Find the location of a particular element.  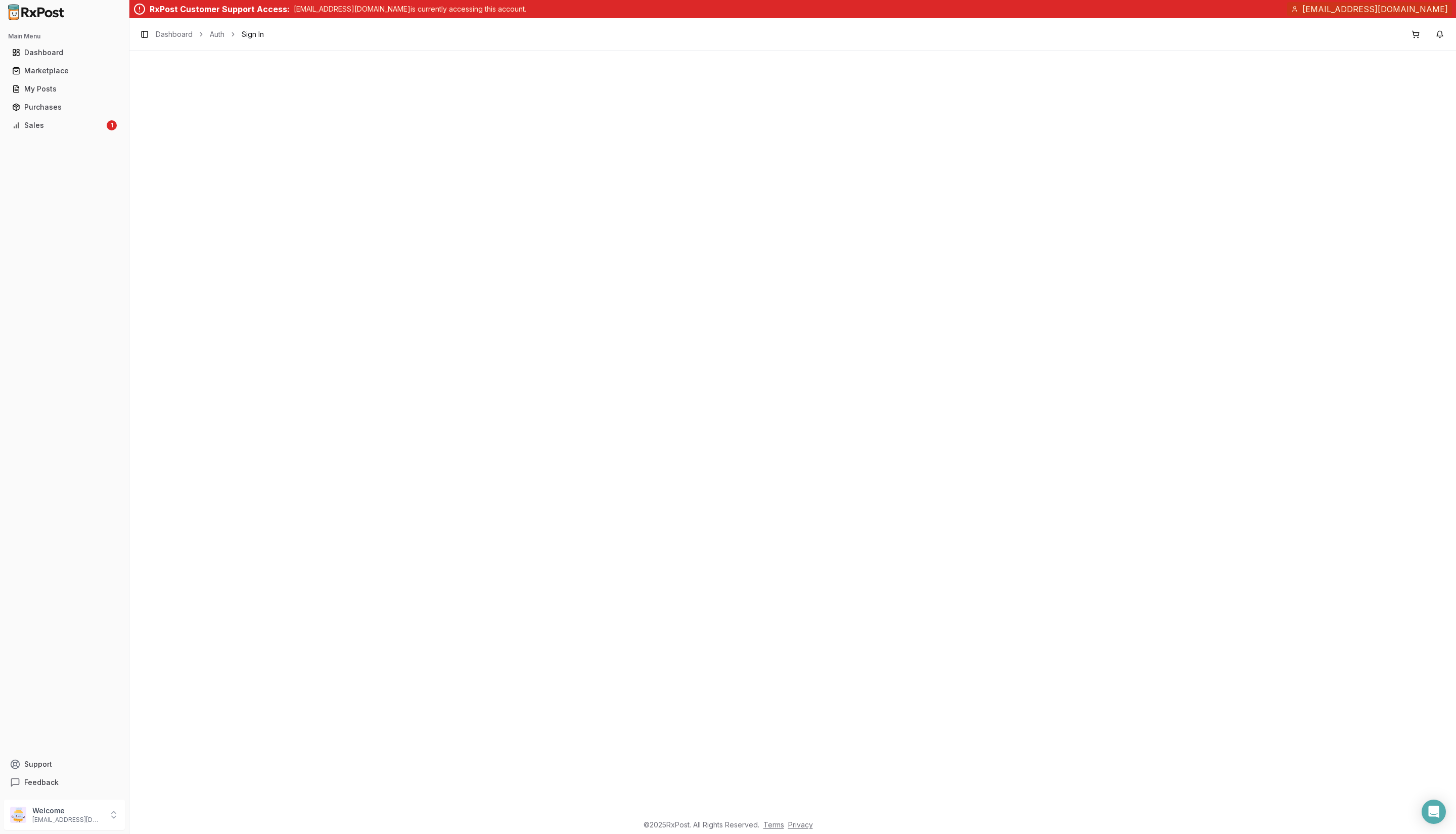

div: My Posts is located at coordinates (65, 89).